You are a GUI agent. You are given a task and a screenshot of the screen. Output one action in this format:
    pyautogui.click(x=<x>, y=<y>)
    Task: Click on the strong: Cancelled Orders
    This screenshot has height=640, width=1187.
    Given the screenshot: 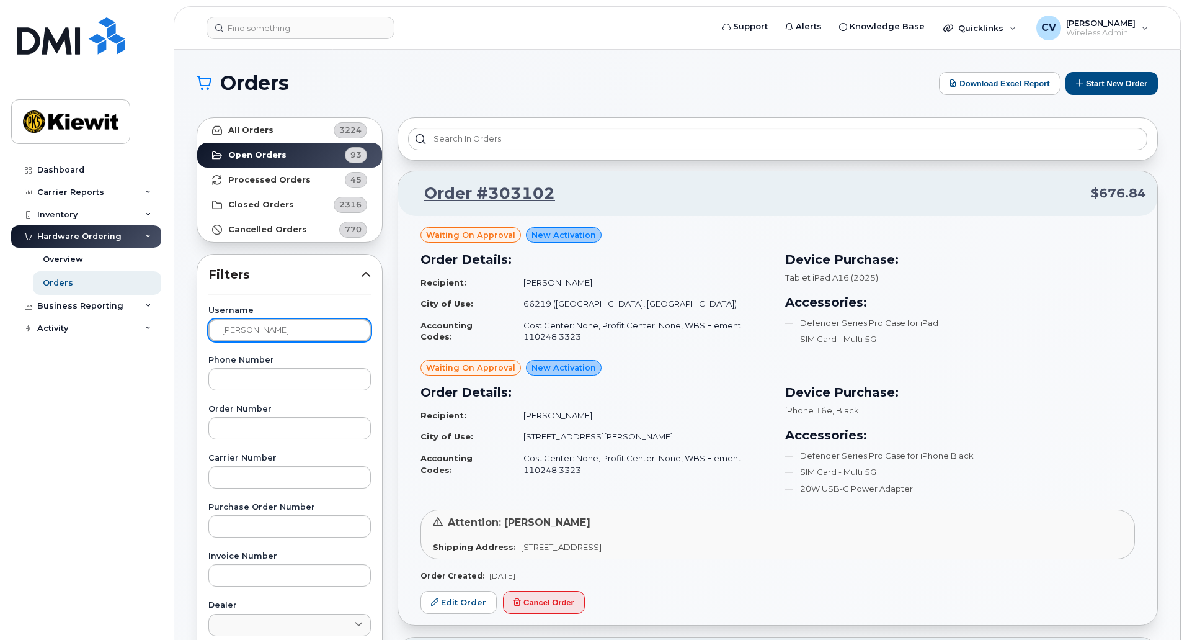 What is the action you would take?
    pyautogui.click(x=267, y=230)
    